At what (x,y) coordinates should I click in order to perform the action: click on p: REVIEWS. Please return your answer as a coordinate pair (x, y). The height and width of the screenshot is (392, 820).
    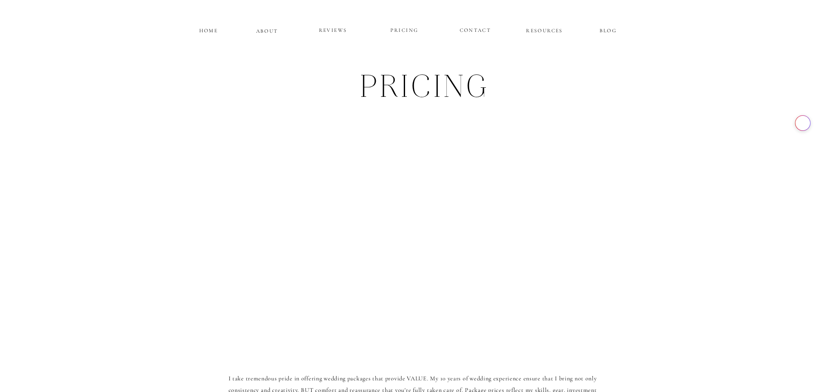
    Looking at the image, I should click on (333, 31).